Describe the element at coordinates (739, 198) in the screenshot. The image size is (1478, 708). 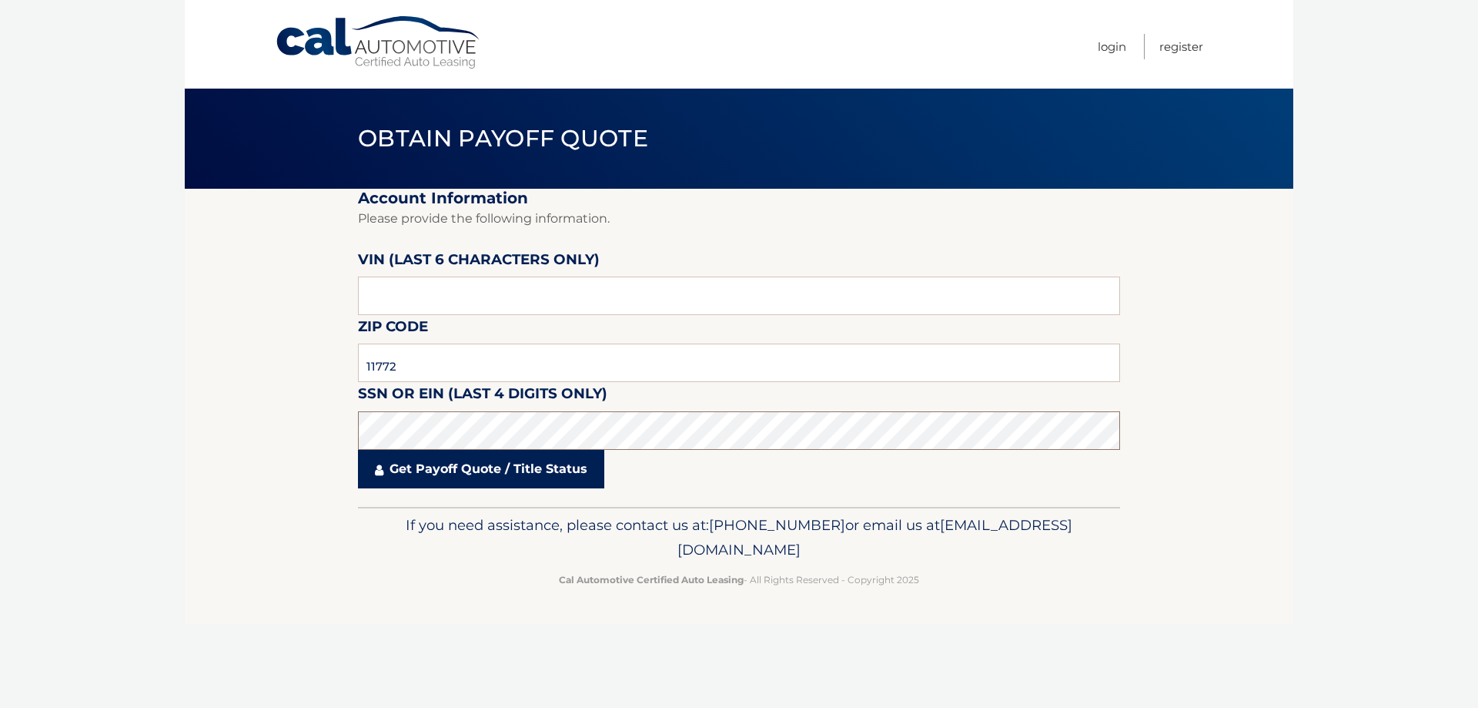
I see `h2: Account Information` at that location.